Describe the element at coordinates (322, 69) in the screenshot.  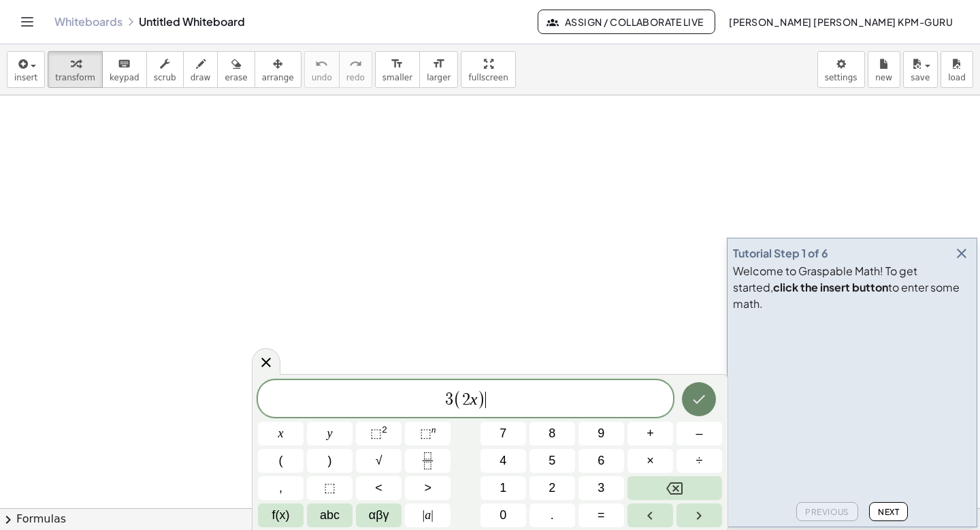
I see `button: undoundo` at that location.